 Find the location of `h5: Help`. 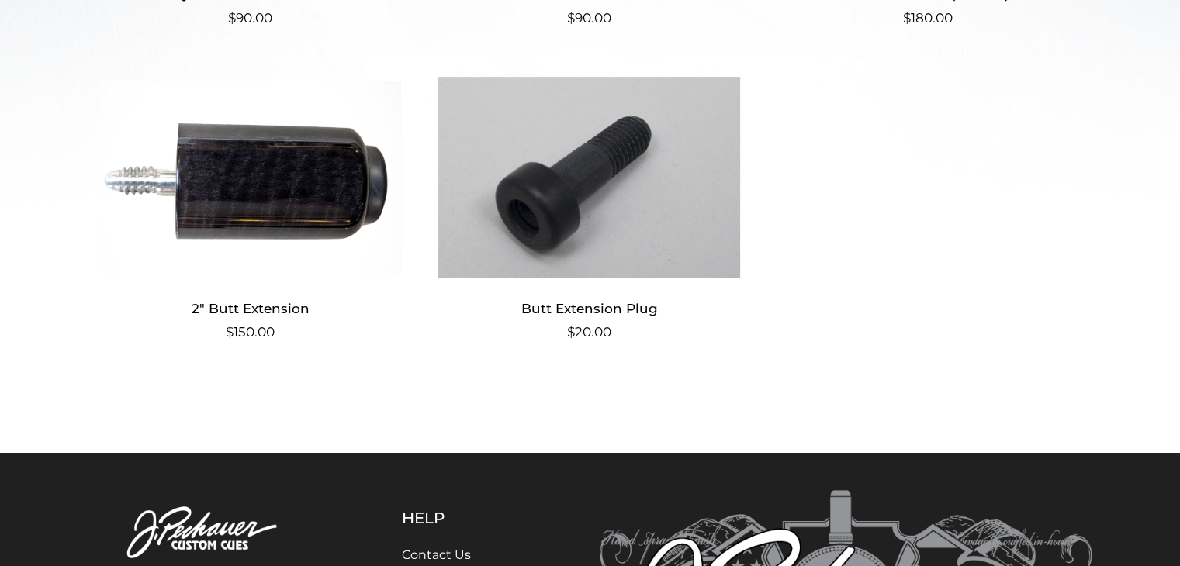

h5: Help is located at coordinates (462, 518).